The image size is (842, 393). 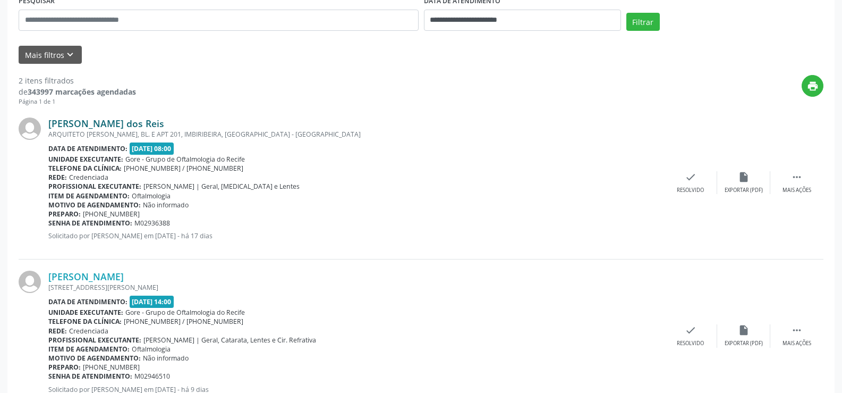 I want to click on span: M02936388, so click(x=152, y=223).